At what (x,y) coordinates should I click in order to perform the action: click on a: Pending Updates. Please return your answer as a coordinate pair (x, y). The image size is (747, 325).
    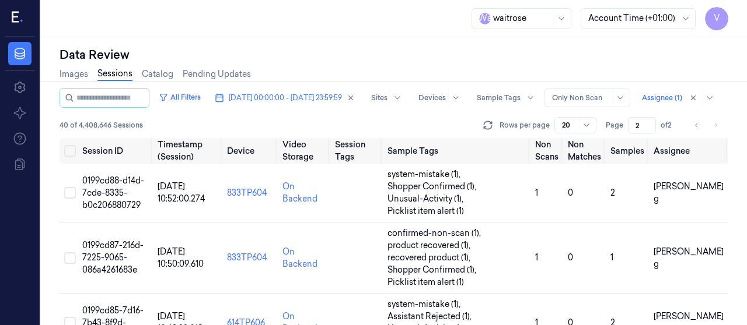
    Looking at the image, I should click on (216, 74).